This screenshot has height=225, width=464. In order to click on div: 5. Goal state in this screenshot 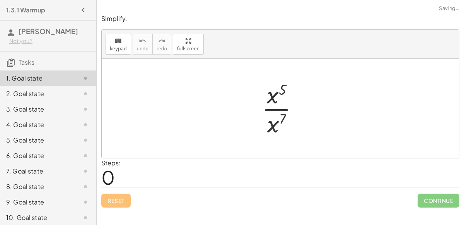, I will do `click(37, 140)`.